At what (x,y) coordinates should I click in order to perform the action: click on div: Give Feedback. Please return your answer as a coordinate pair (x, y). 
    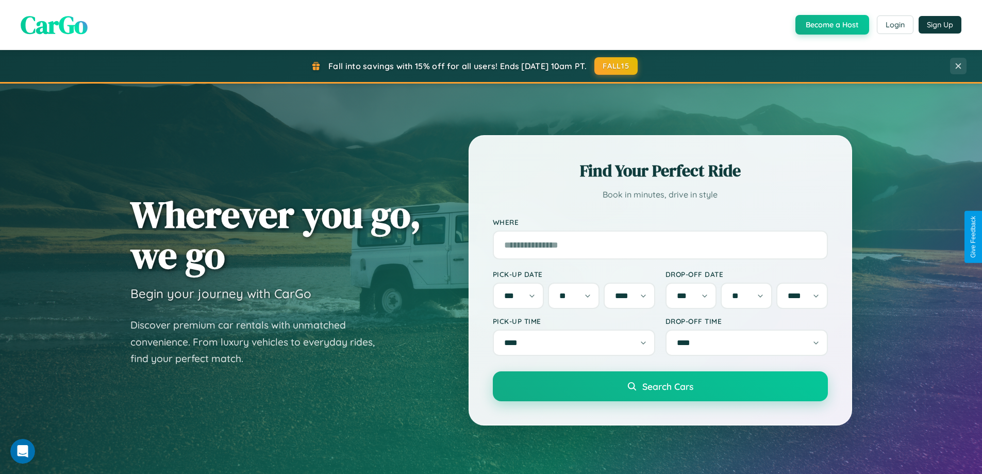
    Looking at the image, I should click on (974, 237).